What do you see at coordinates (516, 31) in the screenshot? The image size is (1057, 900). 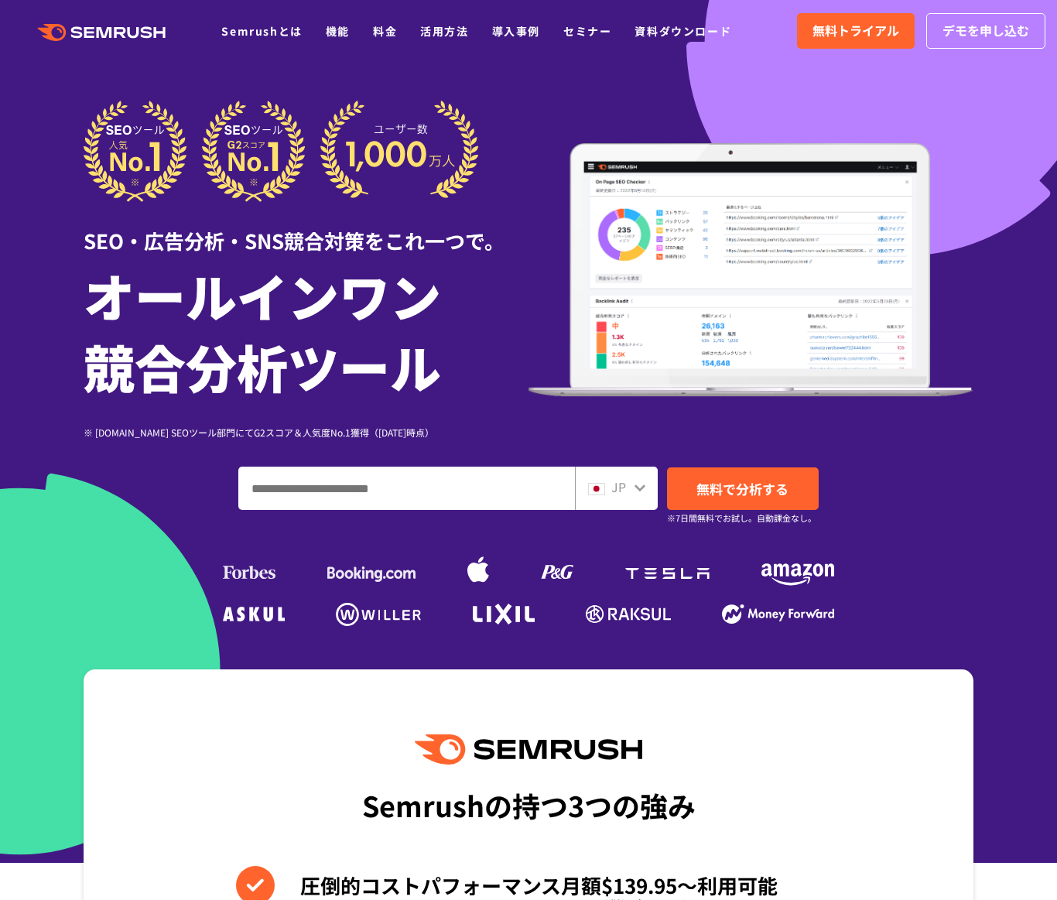 I see `a: 導入事例` at bounding box center [516, 31].